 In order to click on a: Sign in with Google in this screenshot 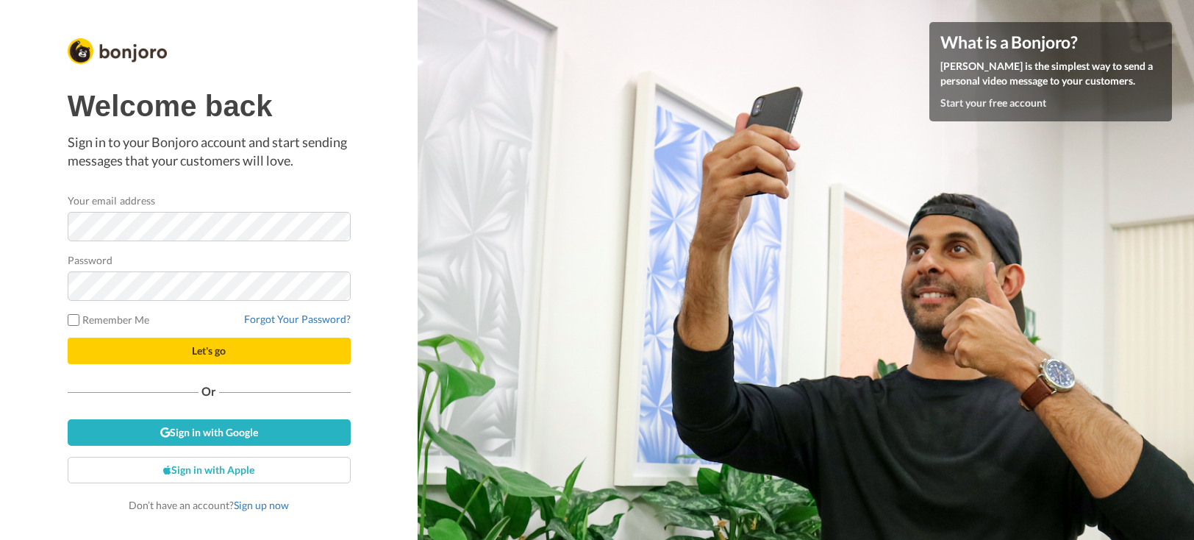, I will do `click(209, 432)`.